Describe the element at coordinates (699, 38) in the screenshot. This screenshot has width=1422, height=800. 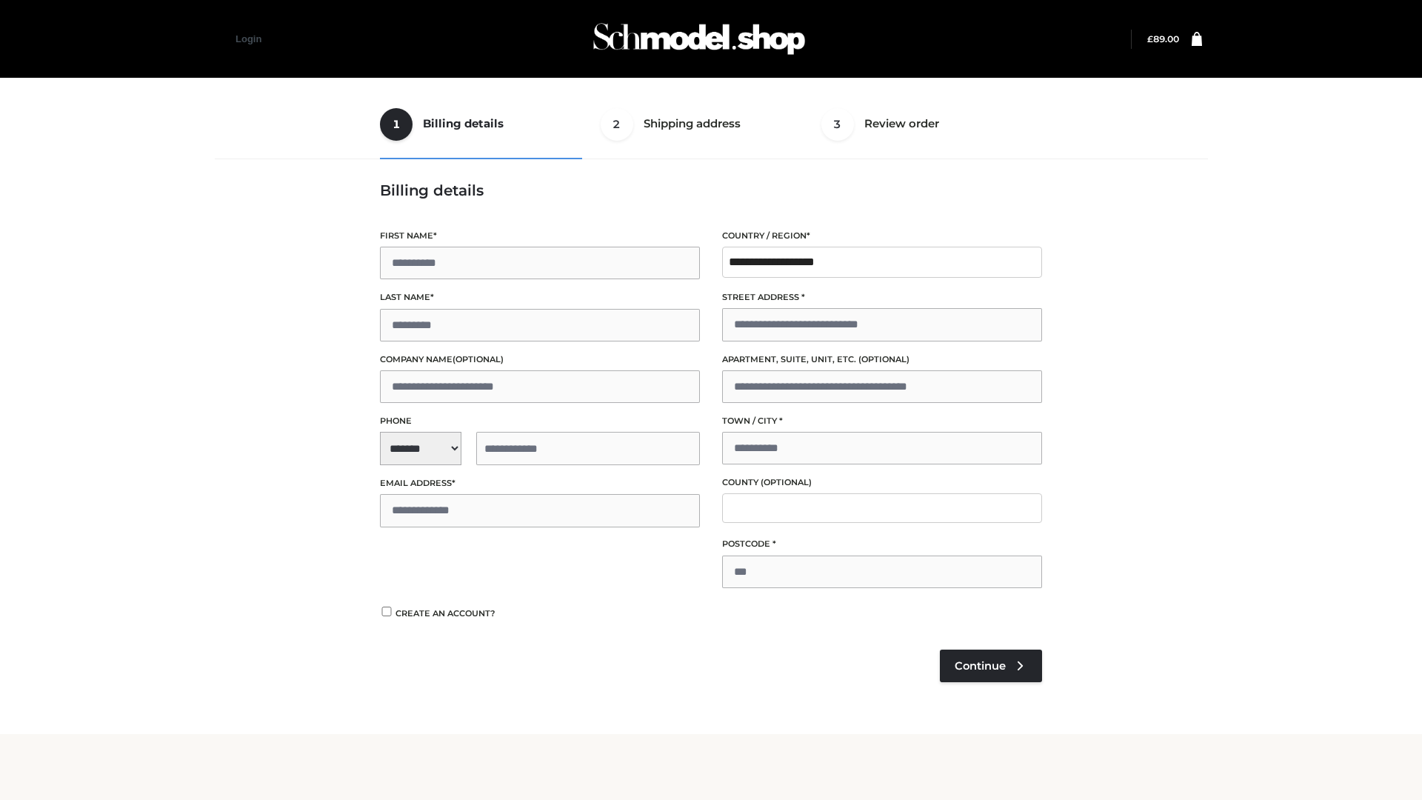
I see `a: Schmodel Admin 964` at that location.